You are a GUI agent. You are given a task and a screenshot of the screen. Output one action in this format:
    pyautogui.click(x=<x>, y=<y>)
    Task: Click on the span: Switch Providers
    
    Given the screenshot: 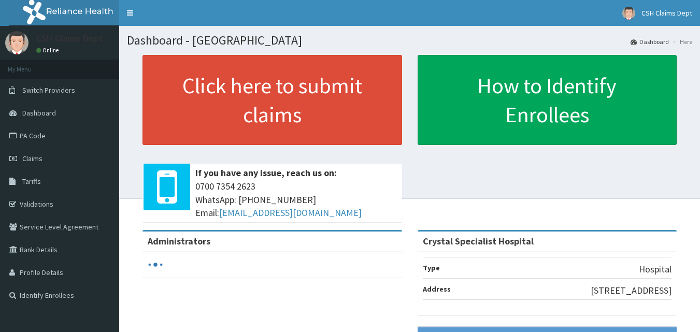 What is the action you would take?
    pyautogui.click(x=49, y=90)
    